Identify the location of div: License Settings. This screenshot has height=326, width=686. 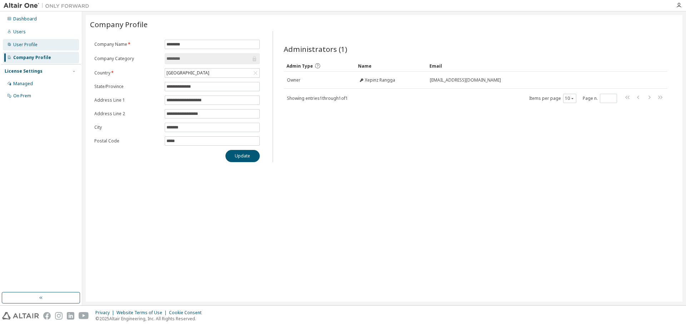
(24, 71).